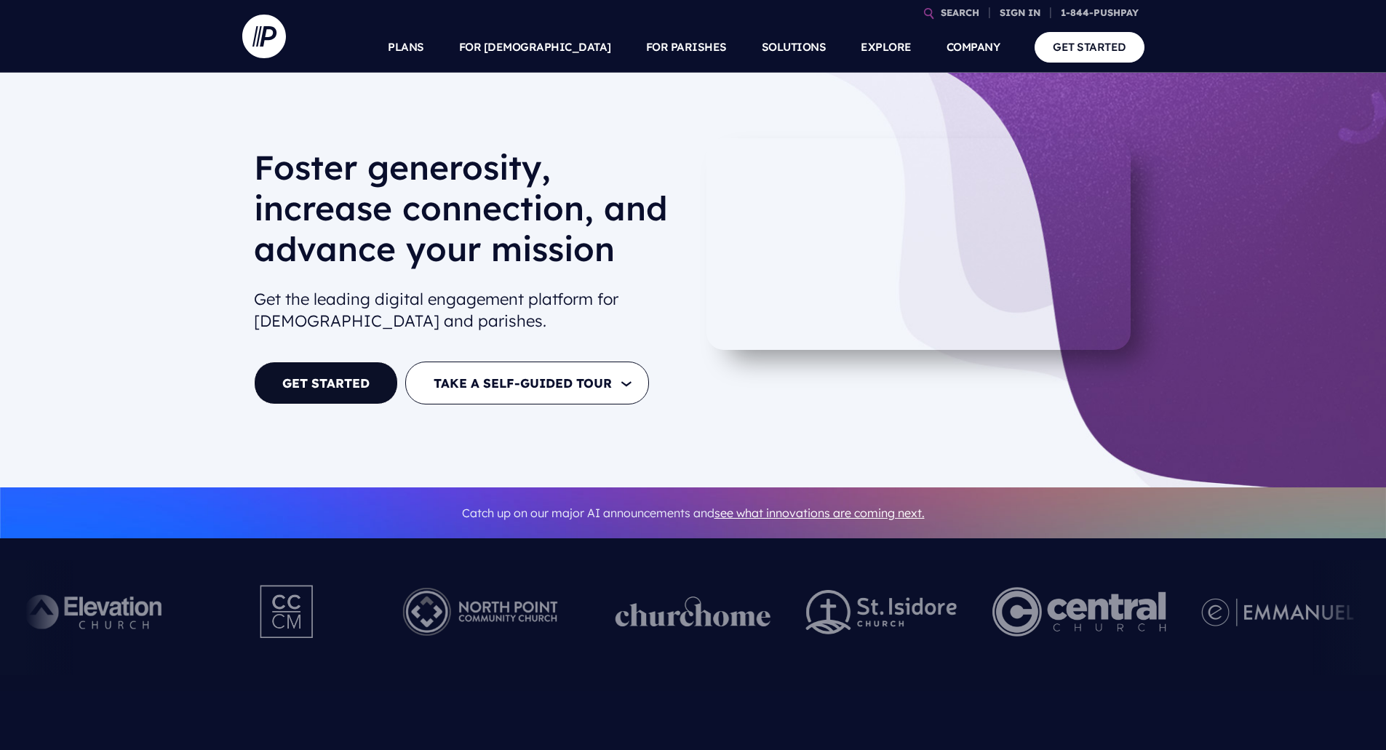  Describe the element at coordinates (882, 612) in the screenshot. I see `img: pp_logos_2` at that location.